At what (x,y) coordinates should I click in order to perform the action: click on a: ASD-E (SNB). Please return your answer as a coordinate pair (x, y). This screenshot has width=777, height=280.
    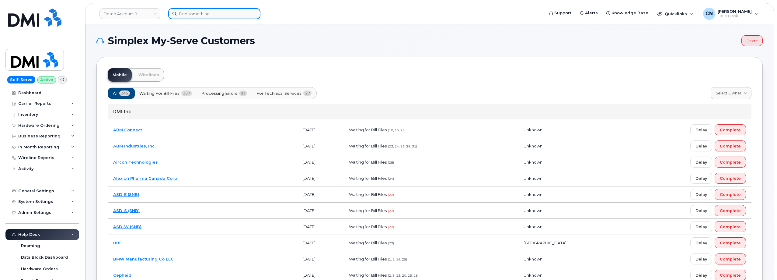
    Looking at the image, I should click on (126, 194).